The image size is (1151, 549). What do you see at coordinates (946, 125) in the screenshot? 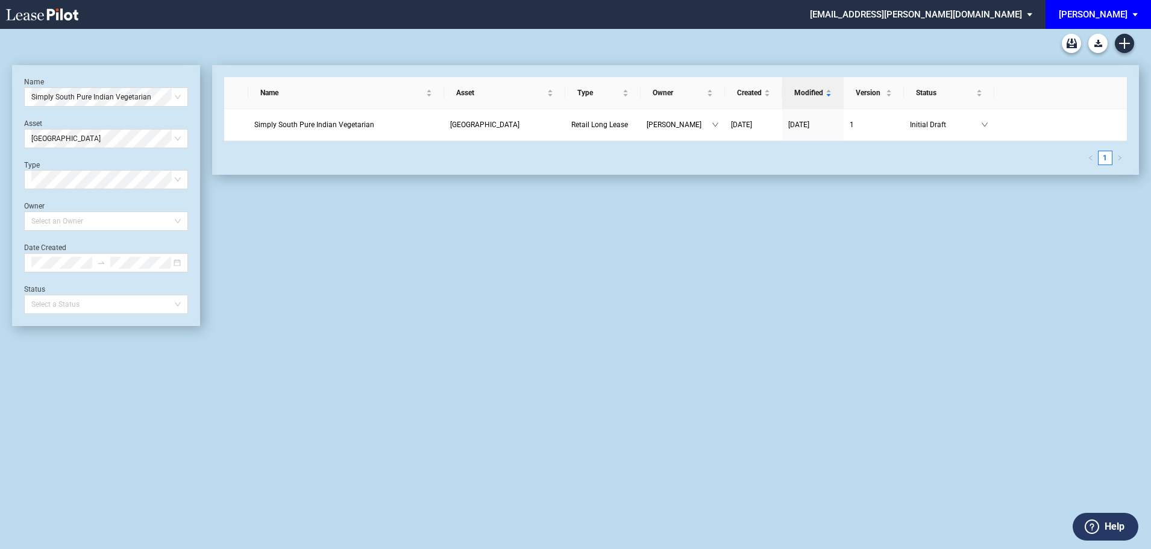
I see `span: Initial Draft` at bounding box center [946, 125].